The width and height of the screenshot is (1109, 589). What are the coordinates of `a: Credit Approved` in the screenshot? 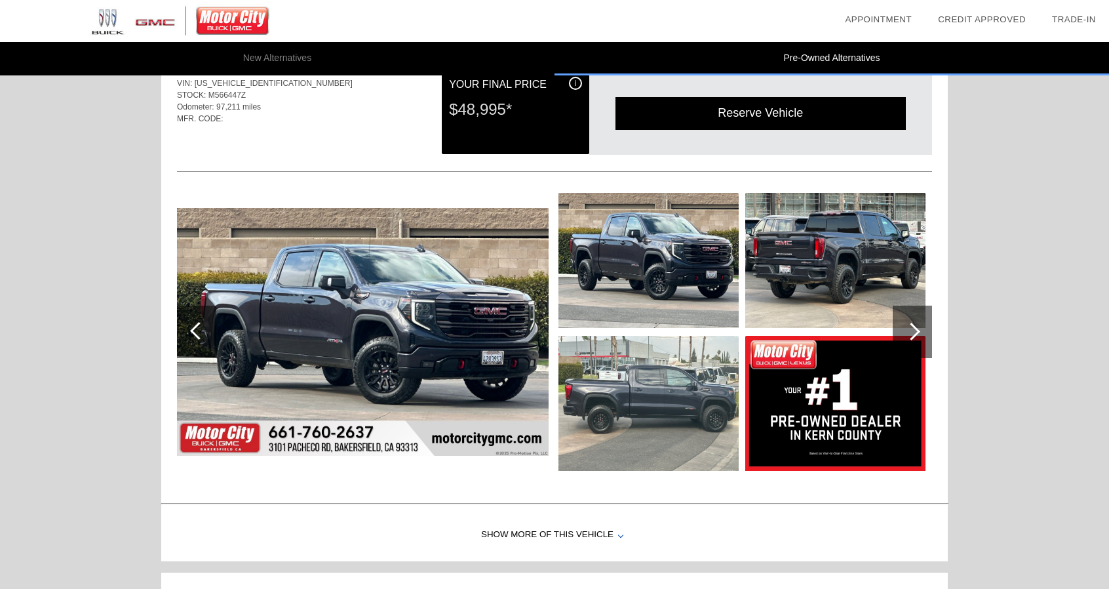 It's located at (982, 19).